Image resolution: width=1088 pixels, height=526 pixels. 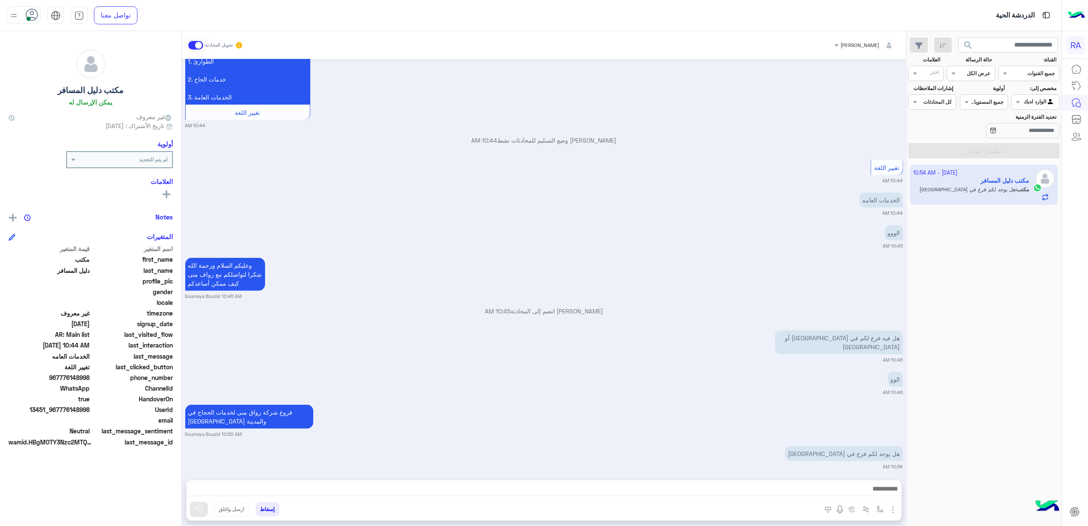 I want to click on button: Trigger scenario, so click(x=866, y=509).